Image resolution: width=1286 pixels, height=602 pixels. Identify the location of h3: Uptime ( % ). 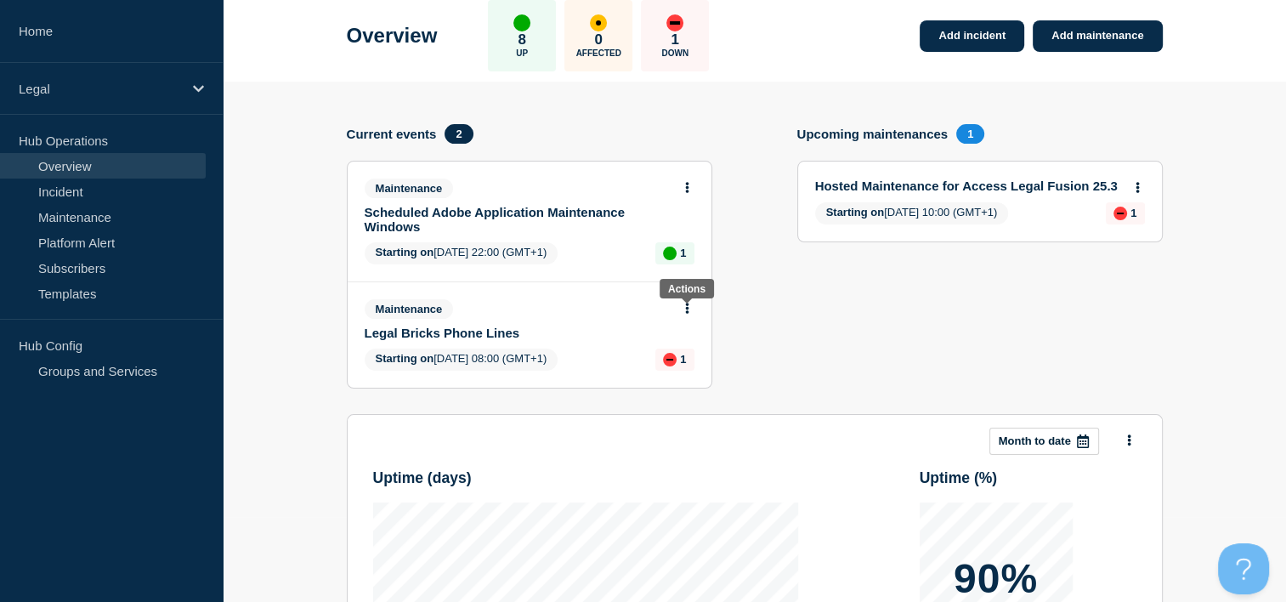
(959, 478).